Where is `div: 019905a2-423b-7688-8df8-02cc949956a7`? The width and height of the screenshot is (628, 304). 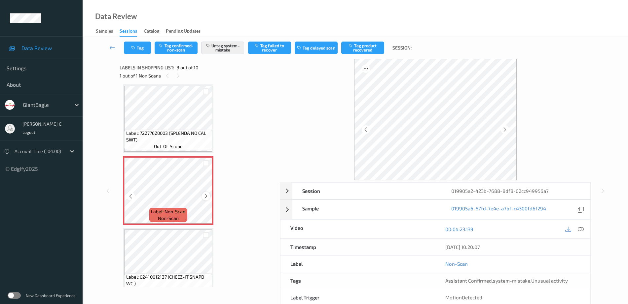
div: 019905a2-423b-7688-8df8-02cc949956a7 is located at coordinates (515, 191).